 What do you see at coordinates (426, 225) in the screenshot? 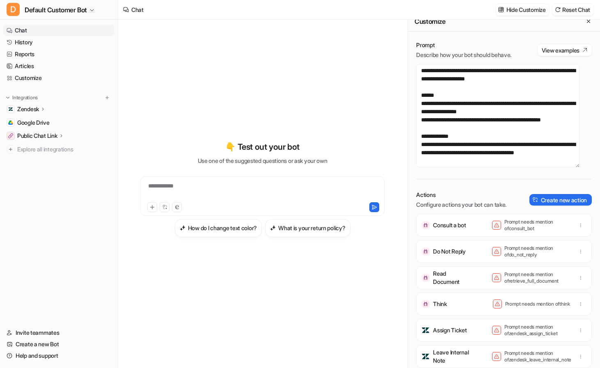
I see `img: Consult a bot icon` at bounding box center [426, 225].